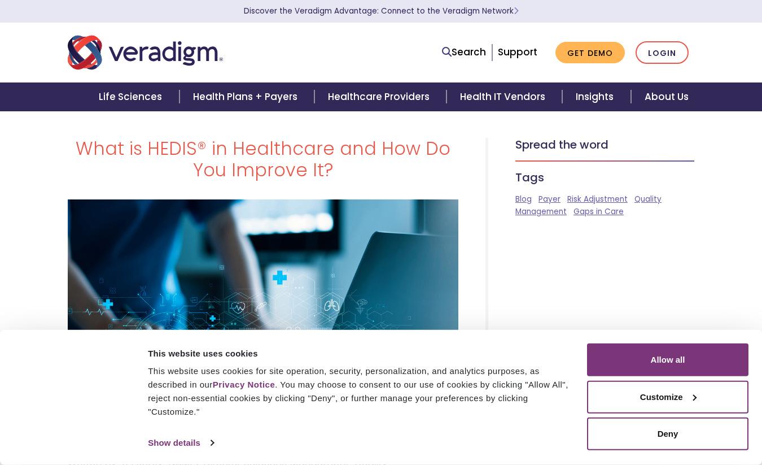  I want to click on h5: Tags, so click(605, 177).